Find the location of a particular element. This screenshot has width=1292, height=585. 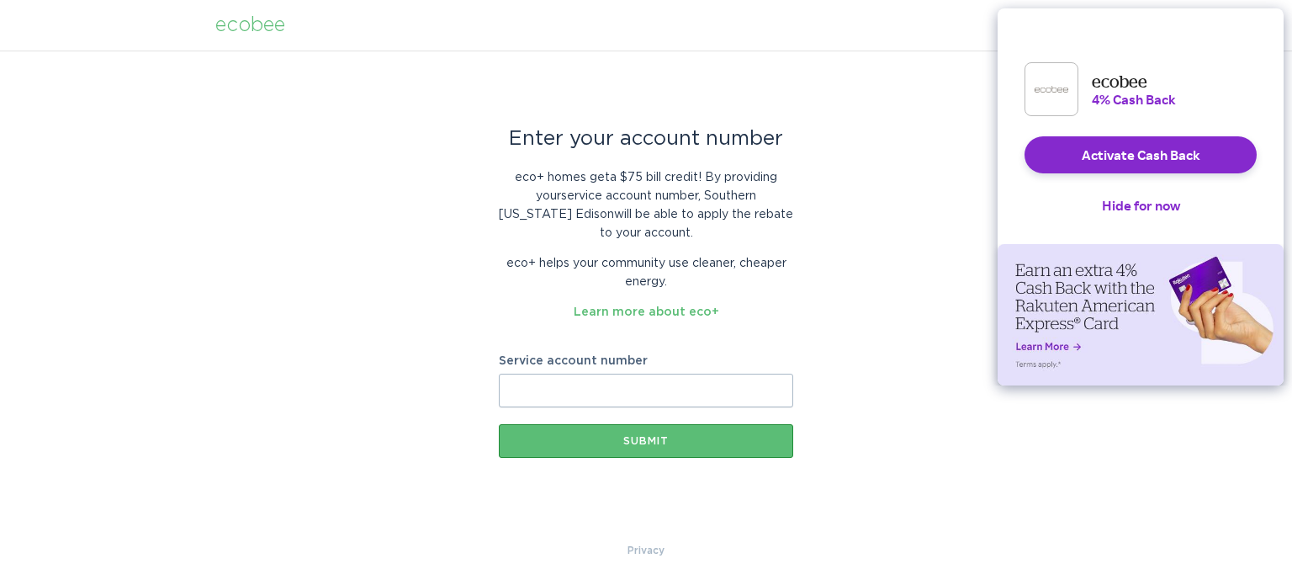

button: Submit is located at coordinates (646, 441).